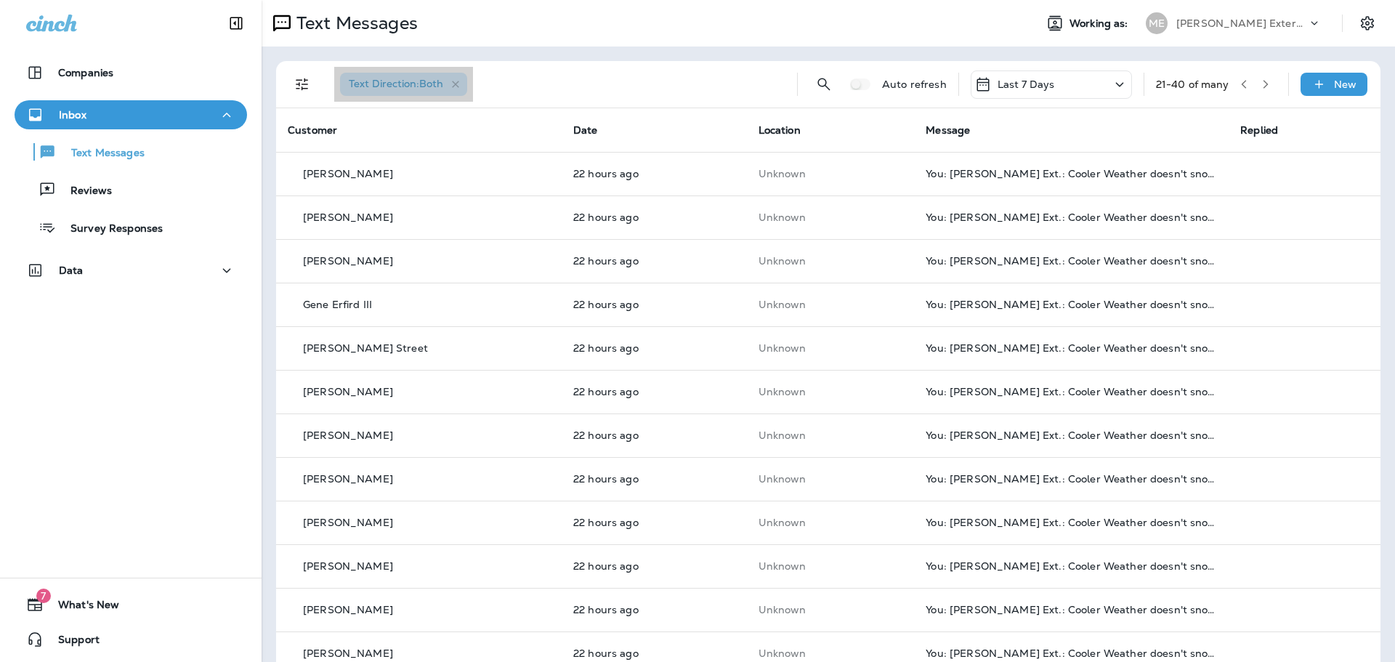 Image resolution: width=1395 pixels, height=662 pixels. What do you see at coordinates (1100, 23) in the screenshot?
I see `span: Working as:` at bounding box center [1100, 23].